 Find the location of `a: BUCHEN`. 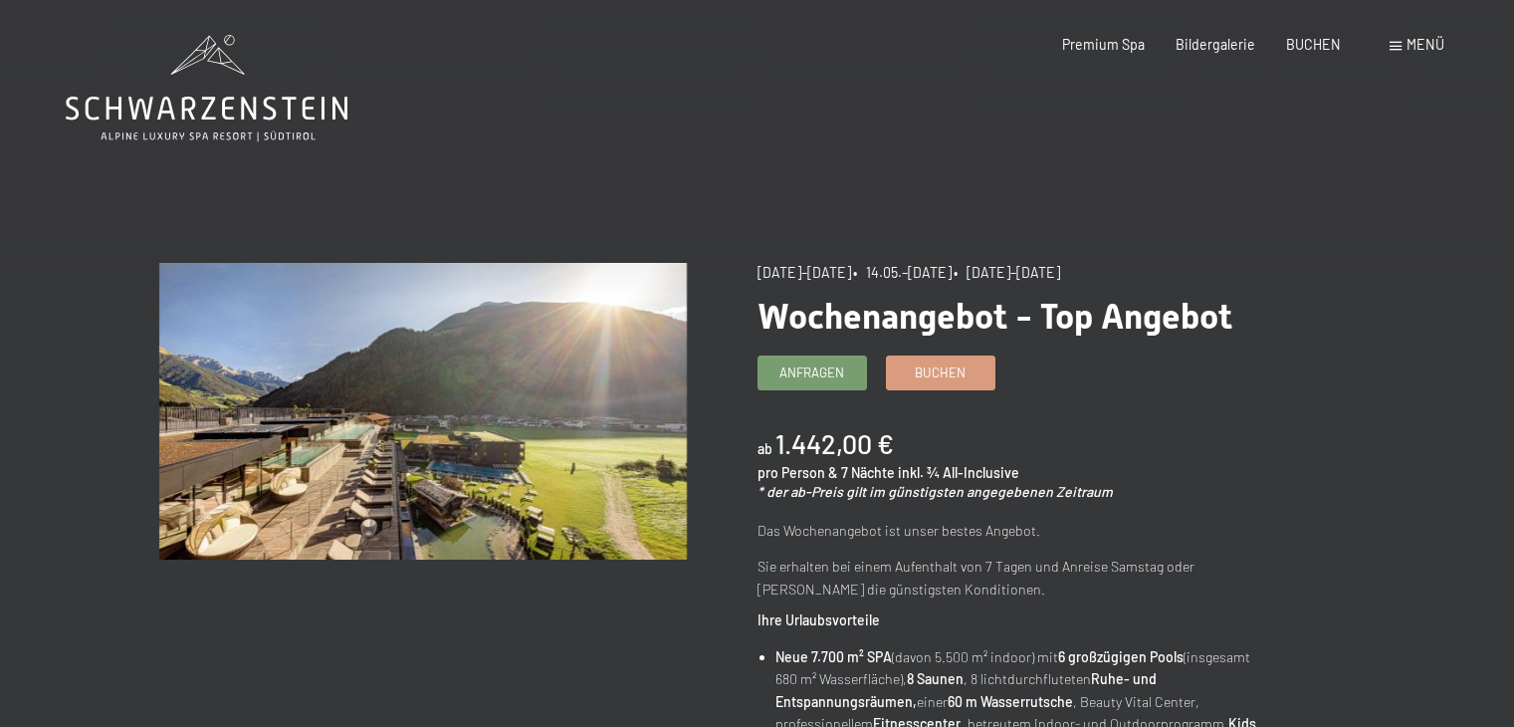

a: BUCHEN is located at coordinates (1313, 44).